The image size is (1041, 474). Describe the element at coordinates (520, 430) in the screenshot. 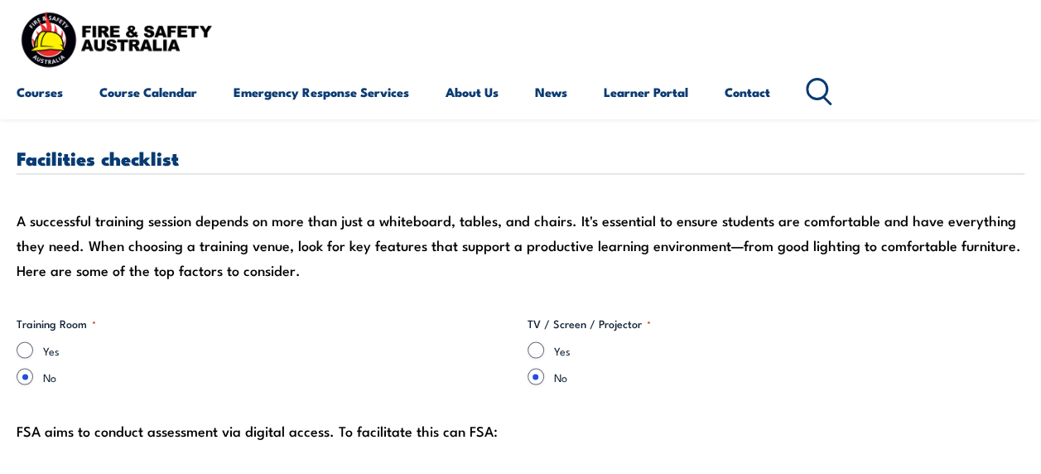

I see `div: FSA aims to conduct assessment via digital access. To facilitate this can FSA:` at that location.